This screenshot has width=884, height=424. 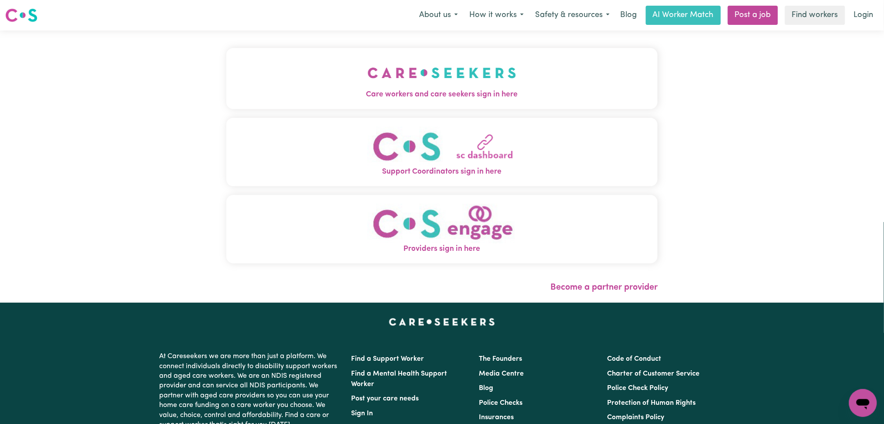 I want to click on a: Post your care needs, so click(x=385, y=399).